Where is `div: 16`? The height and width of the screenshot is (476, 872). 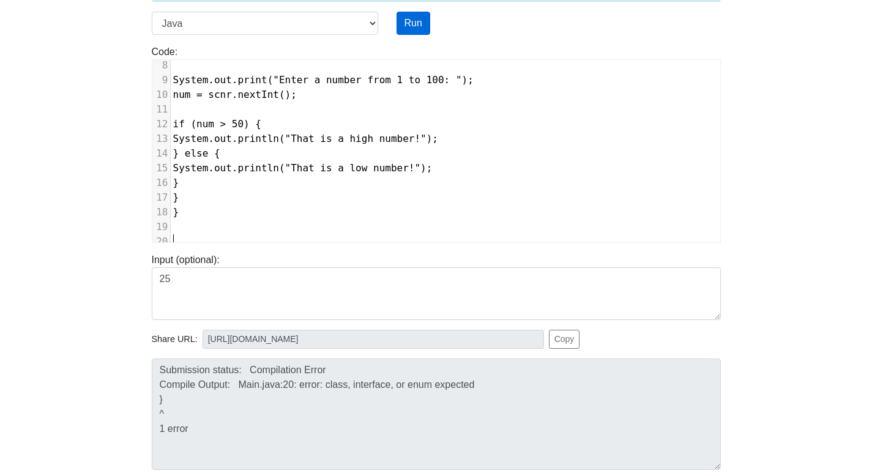
div: 16 is located at coordinates (161, 183).